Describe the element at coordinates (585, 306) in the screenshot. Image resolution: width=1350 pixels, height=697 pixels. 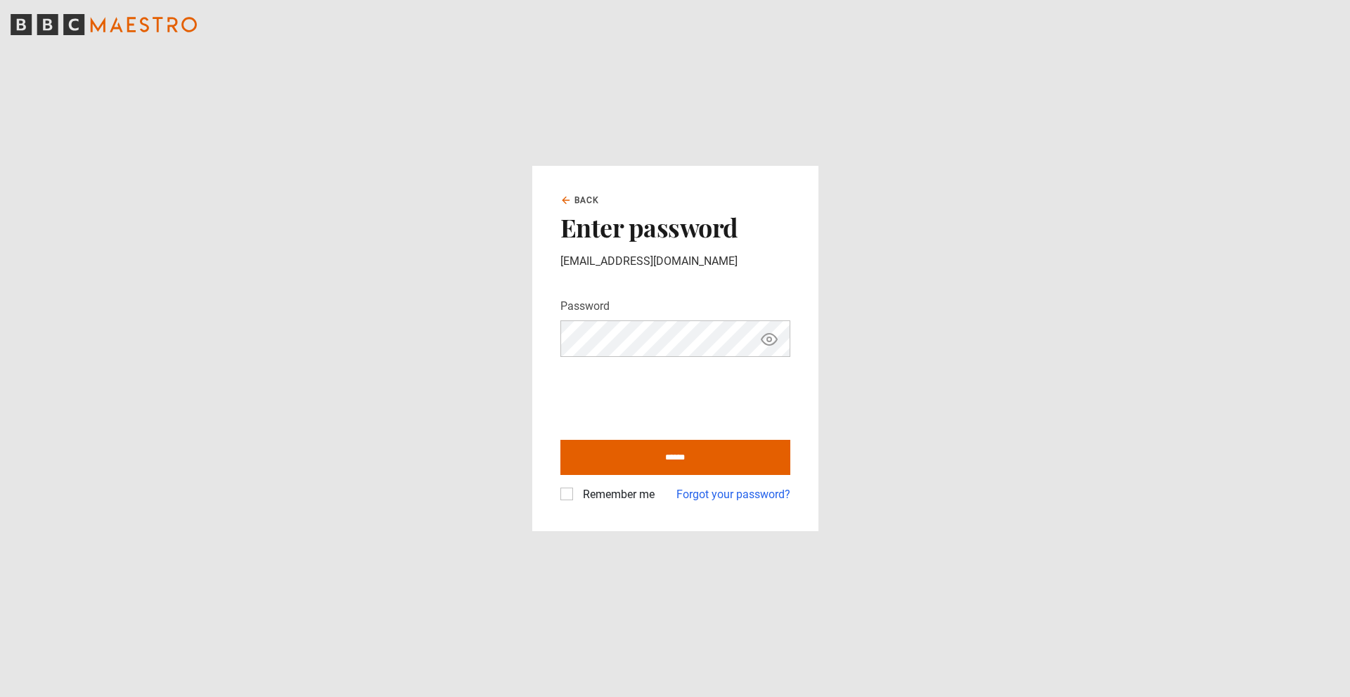
I see `label: Password` at that location.